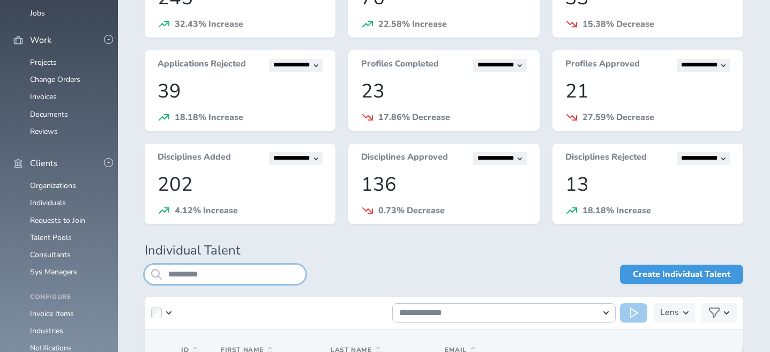 Image resolution: width=770 pixels, height=352 pixels. What do you see at coordinates (47, 331) in the screenshot?
I see `a: Industries` at bounding box center [47, 331].